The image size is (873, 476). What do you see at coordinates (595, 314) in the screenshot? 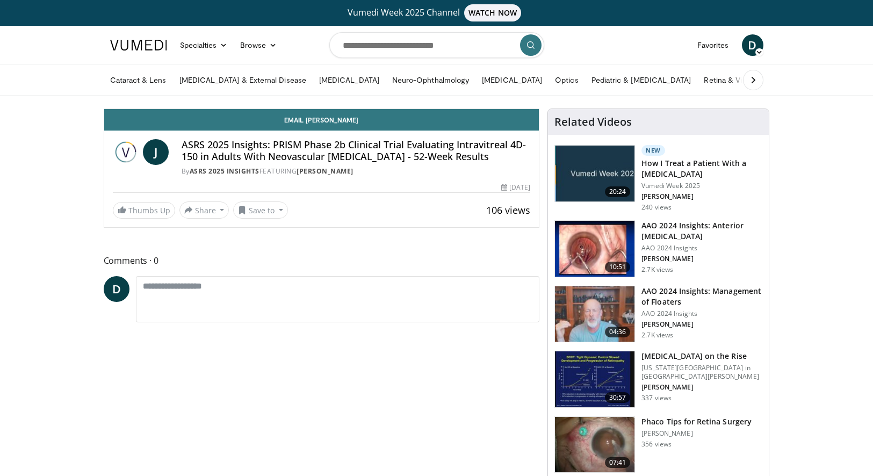
I see `img: 8e655e61-78ac-4b3e-a4e7-f43113671c25.150x105_q85_crop-smart_upscale.jpg` at bounding box center [595, 314].